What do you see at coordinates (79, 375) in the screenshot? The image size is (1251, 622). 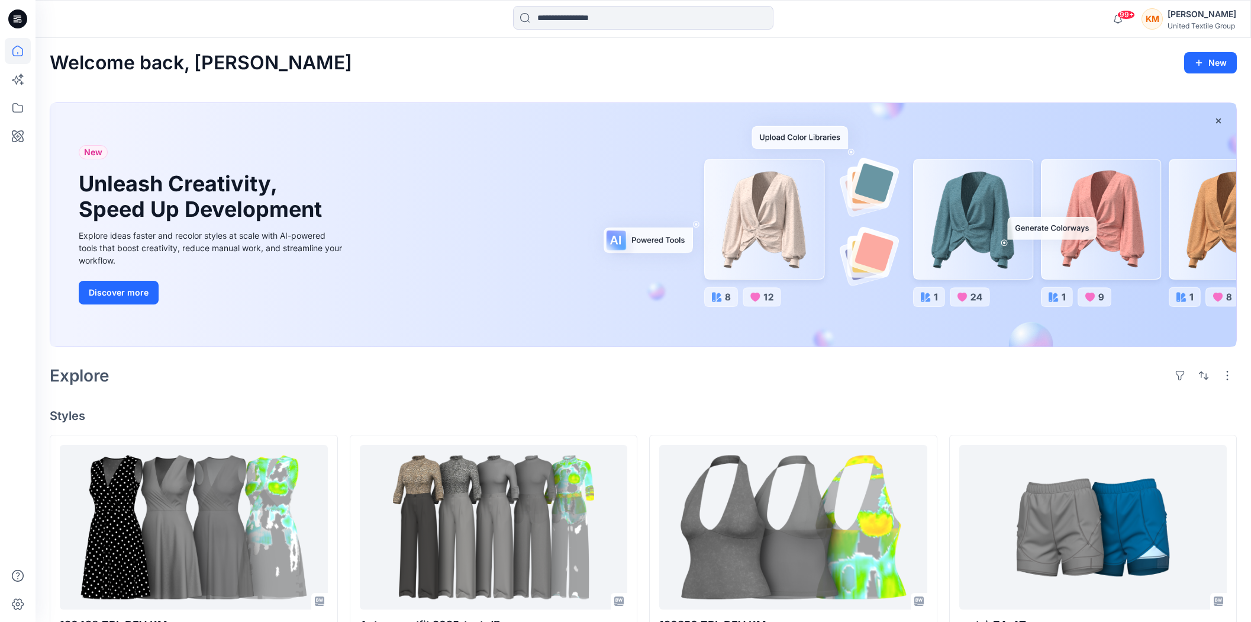 I see `h2: Explore` at bounding box center [79, 375].